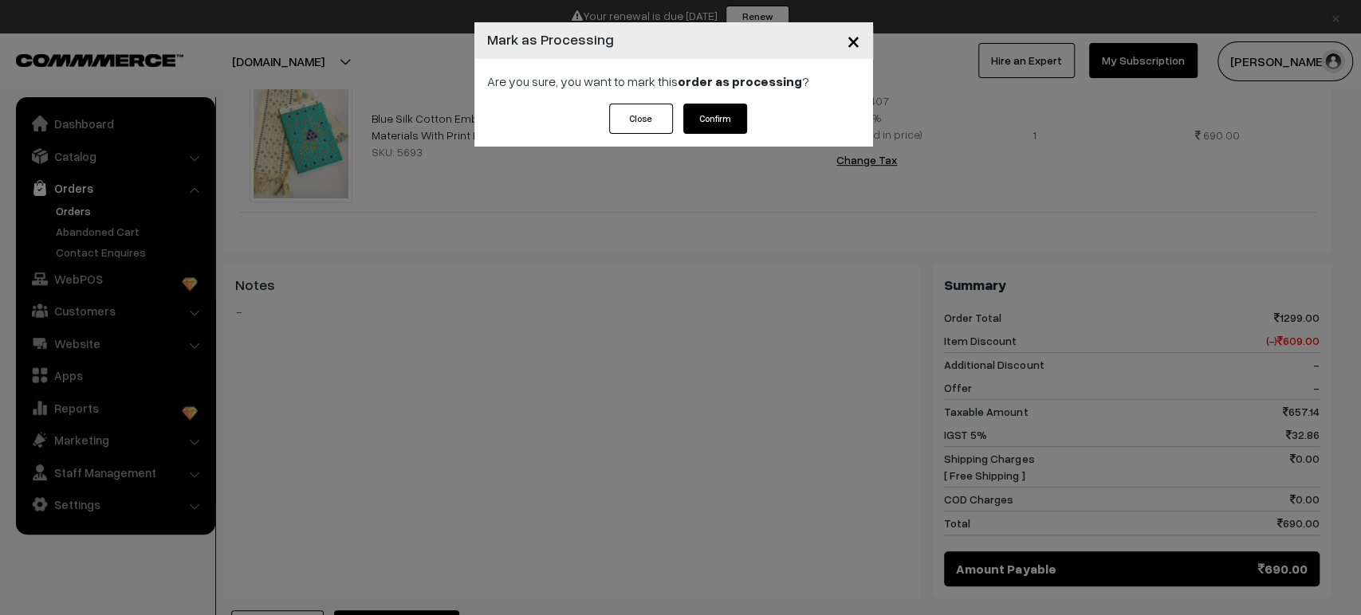 This screenshot has height=615, width=1361. Describe the element at coordinates (550, 39) in the screenshot. I see `h4: Mark as Processing` at that location.